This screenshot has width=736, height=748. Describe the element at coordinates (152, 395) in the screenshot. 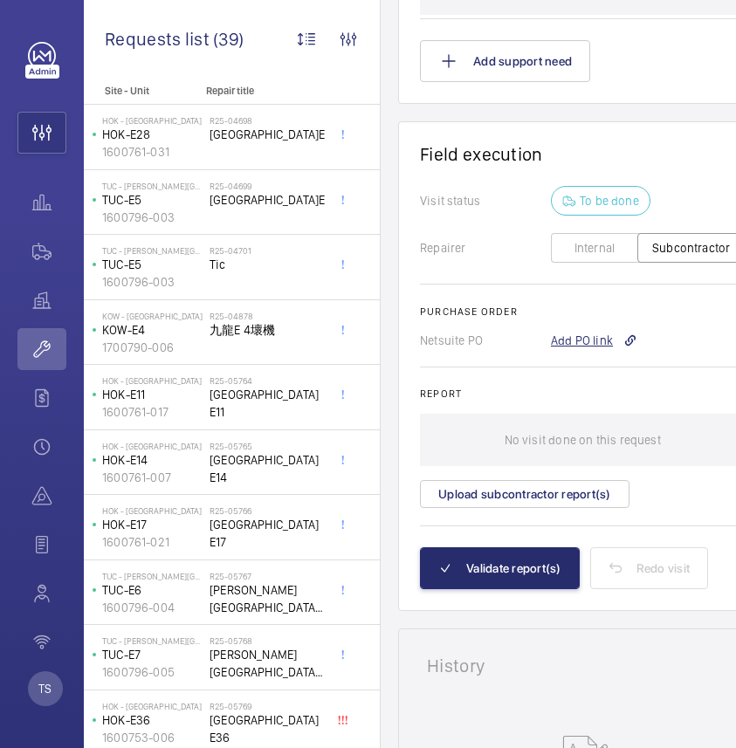

I see `p: HOK-E11` at that location.